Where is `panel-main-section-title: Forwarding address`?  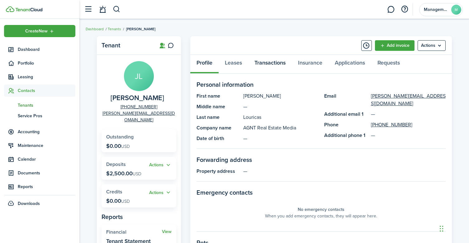
panel-main-section-title: Forwarding address is located at coordinates (321, 159).